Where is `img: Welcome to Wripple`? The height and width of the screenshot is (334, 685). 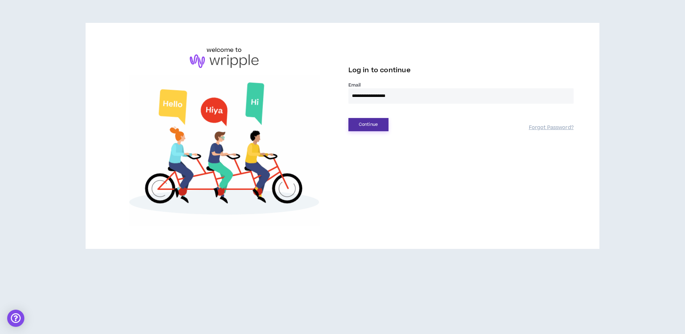 img: Welcome to Wripple is located at coordinates (224, 151).